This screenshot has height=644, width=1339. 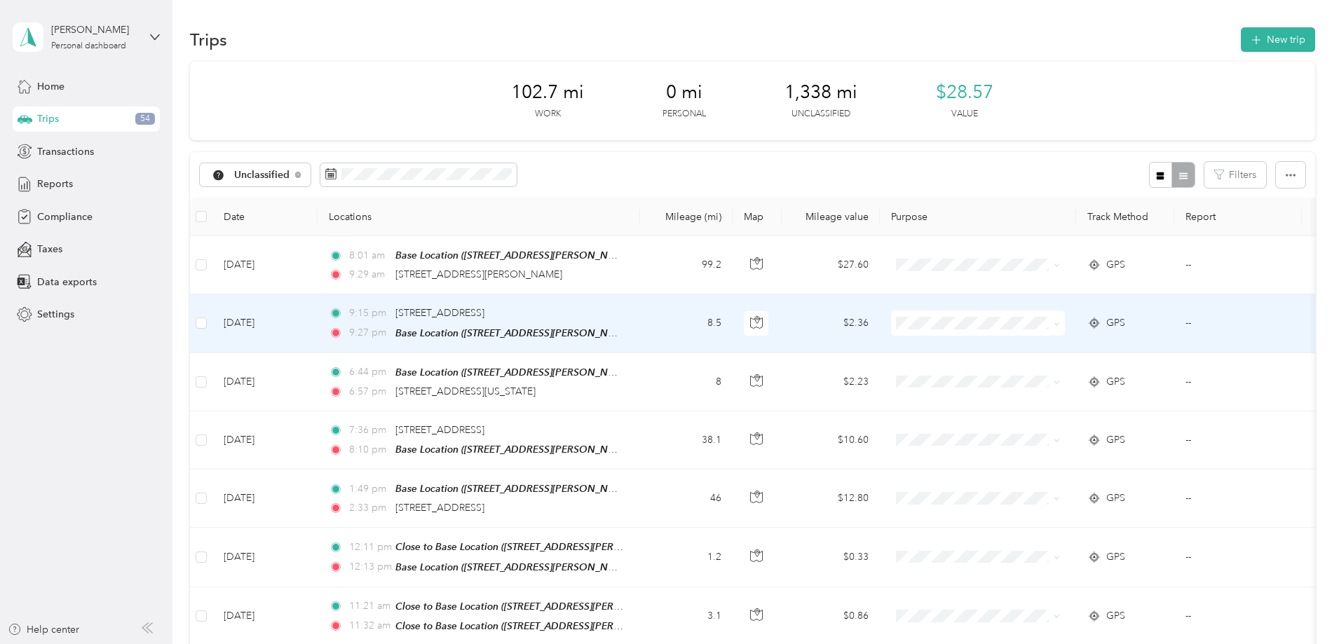 What do you see at coordinates (369, 450) in the screenshot?
I see `span: 8:10 pm` at bounding box center [369, 450].